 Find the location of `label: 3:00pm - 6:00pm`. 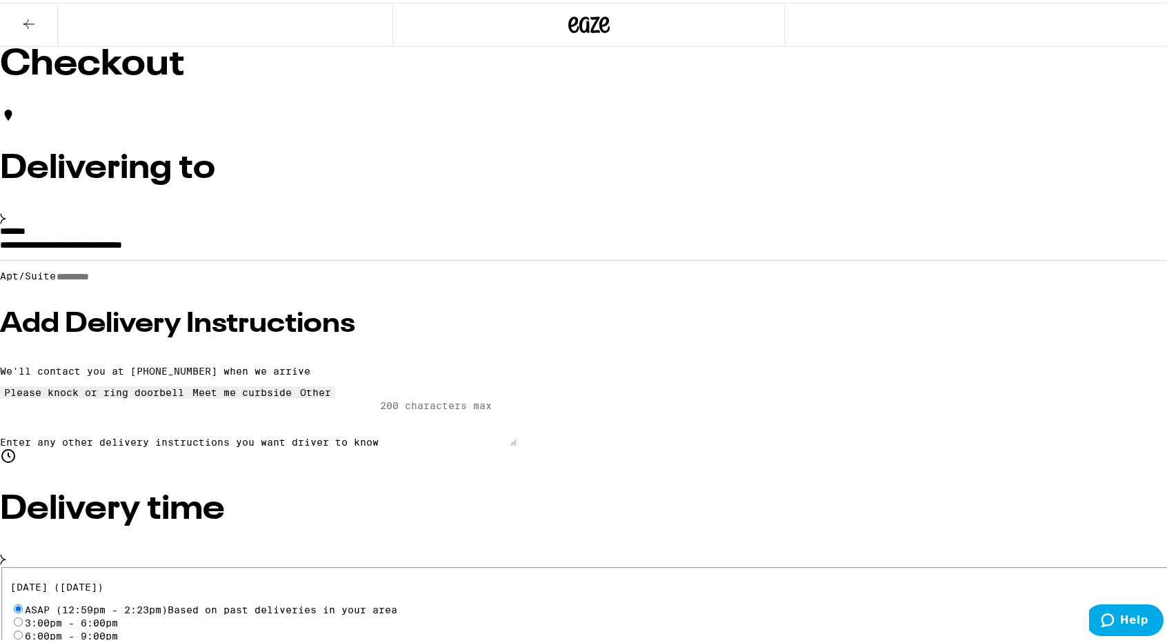

label: 3:00pm - 6:00pm is located at coordinates (71, 620).